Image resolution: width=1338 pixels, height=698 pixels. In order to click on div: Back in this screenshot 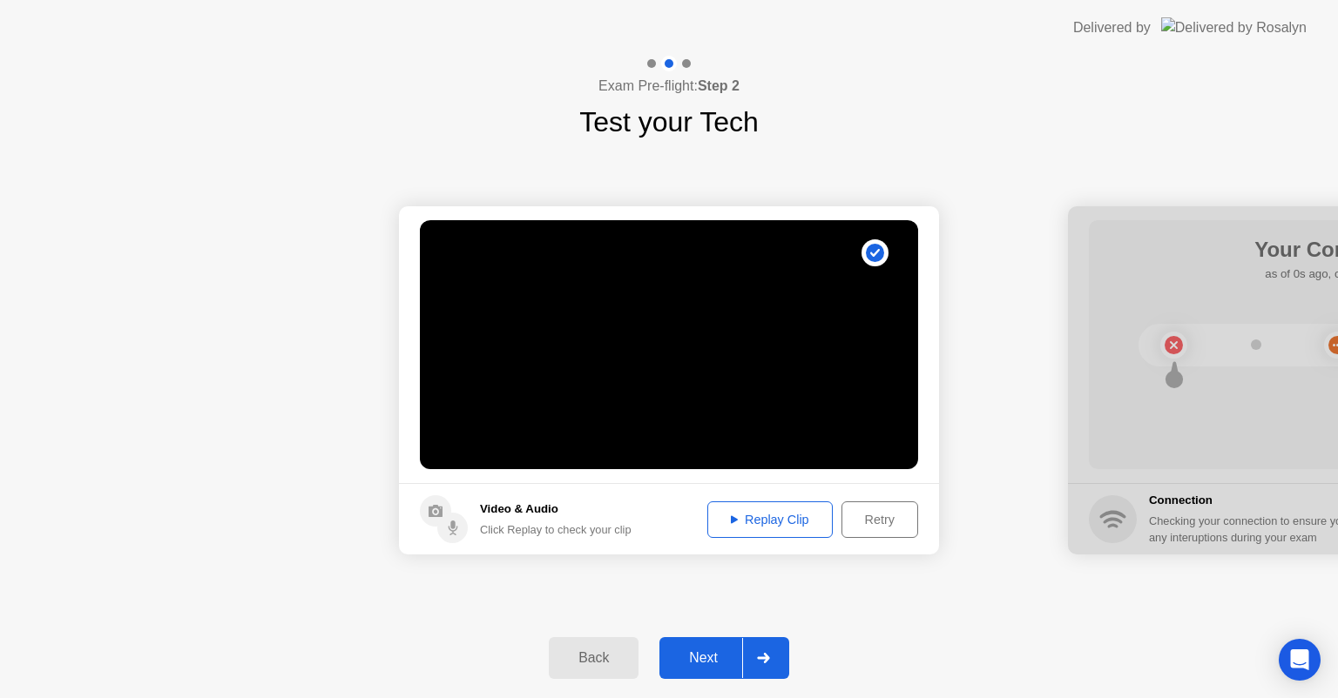, I will do `click(593, 658)`.